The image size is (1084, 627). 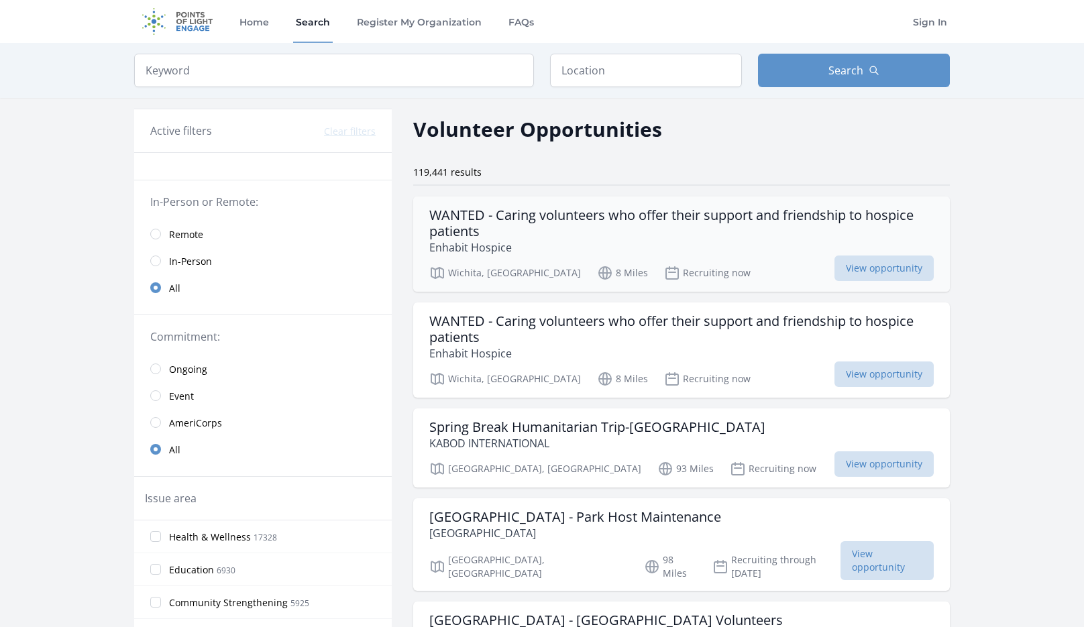 What do you see at coordinates (188, 370) in the screenshot?
I see `span: Ongoing` at bounding box center [188, 370].